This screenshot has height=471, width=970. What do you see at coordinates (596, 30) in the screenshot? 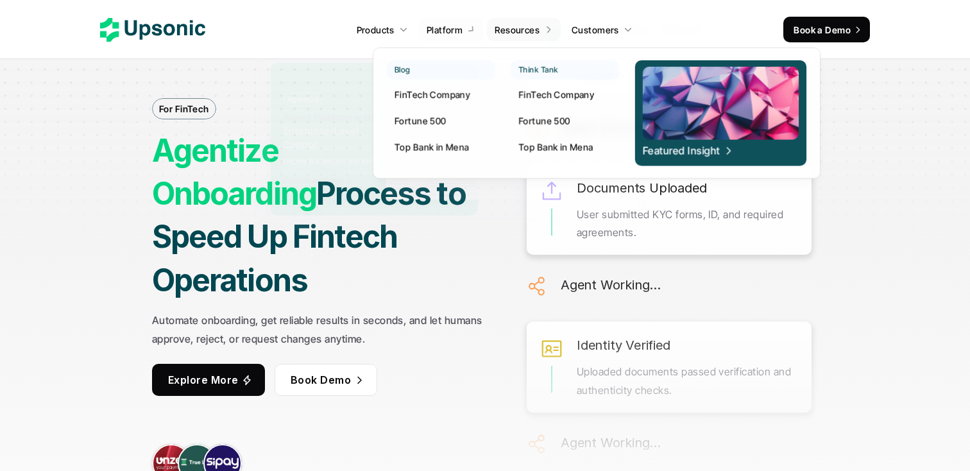
I see `p: Customers` at bounding box center [596, 30].